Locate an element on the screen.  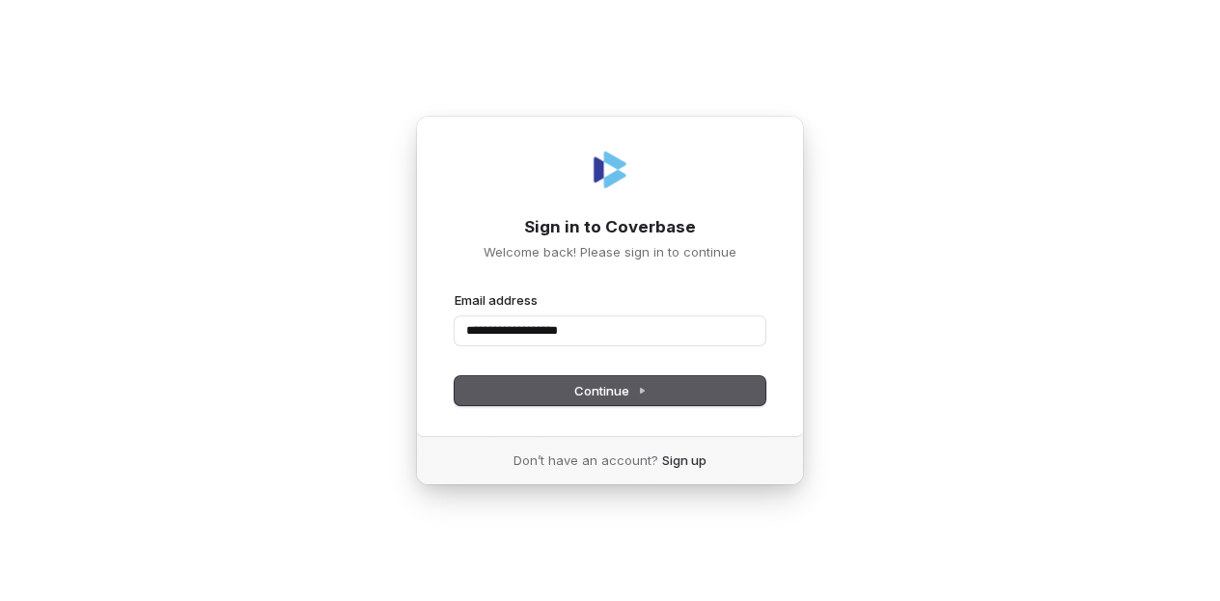
label: Email address is located at coordinates (496, 300).